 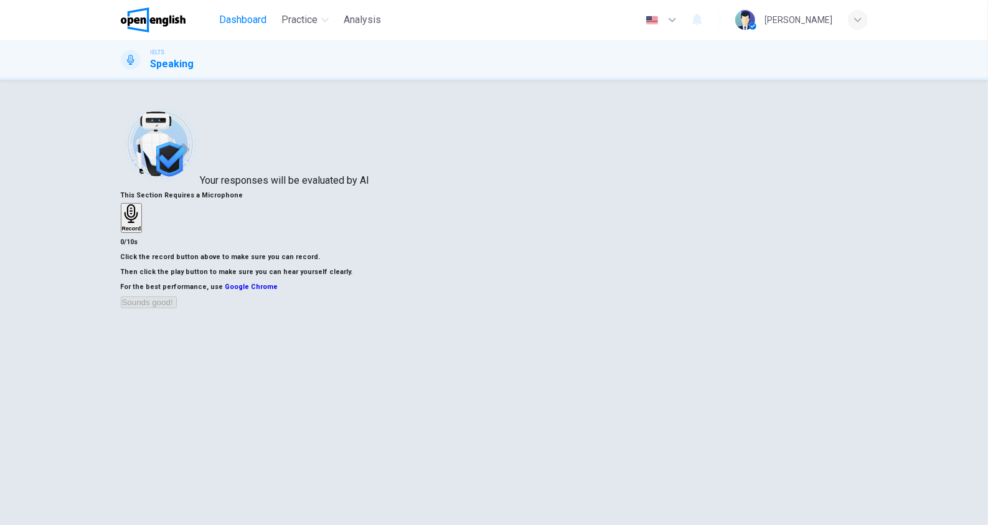 What do you see at coordinates (172, 64) in the screenshot?
I see `h1: Speaking` at bounding box center [172, 64].